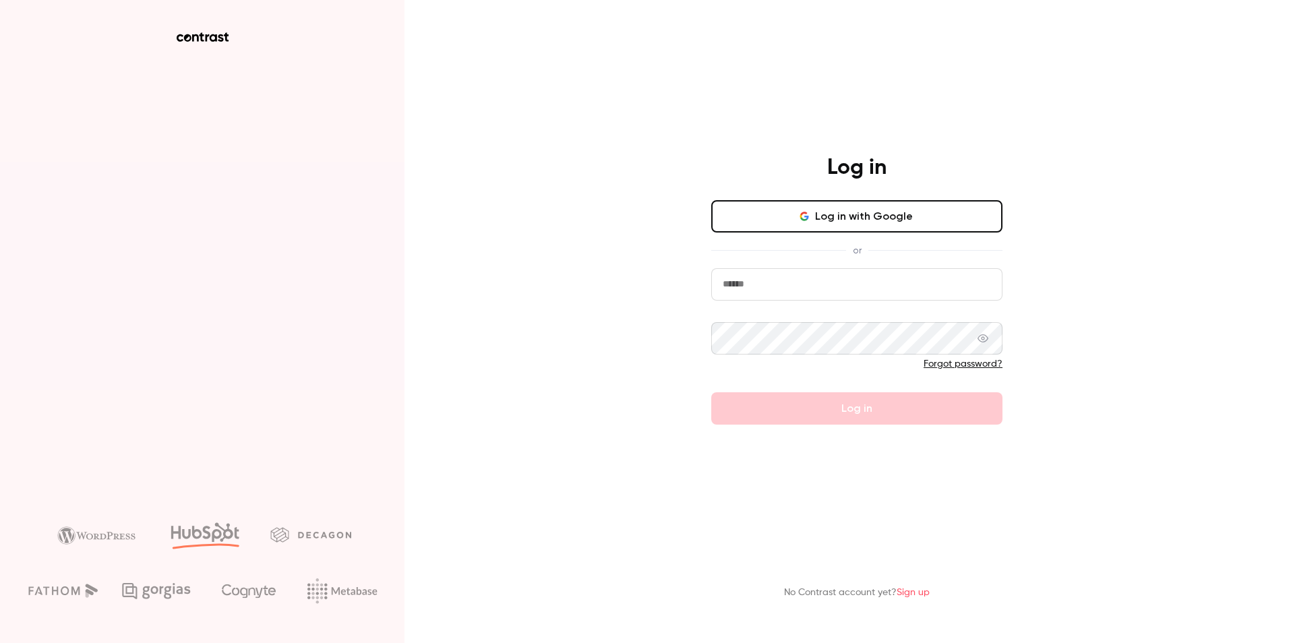 The width and height of the screenshot is (1289, 643). What do you see at coordinates (857, 168) in the screenshot?
I see `h4: Log in` at bounding box center [857, 168].